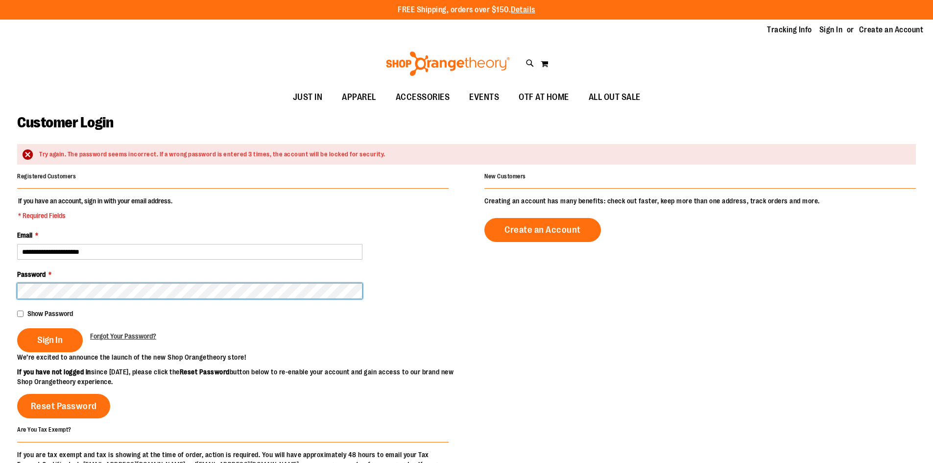 Image resolution: width=933 pixels, height=463 pixels. What do you see at coordinates (505, 176) in the screenshot?
I see `strong: New Customers` at bounding box center [505, 176].